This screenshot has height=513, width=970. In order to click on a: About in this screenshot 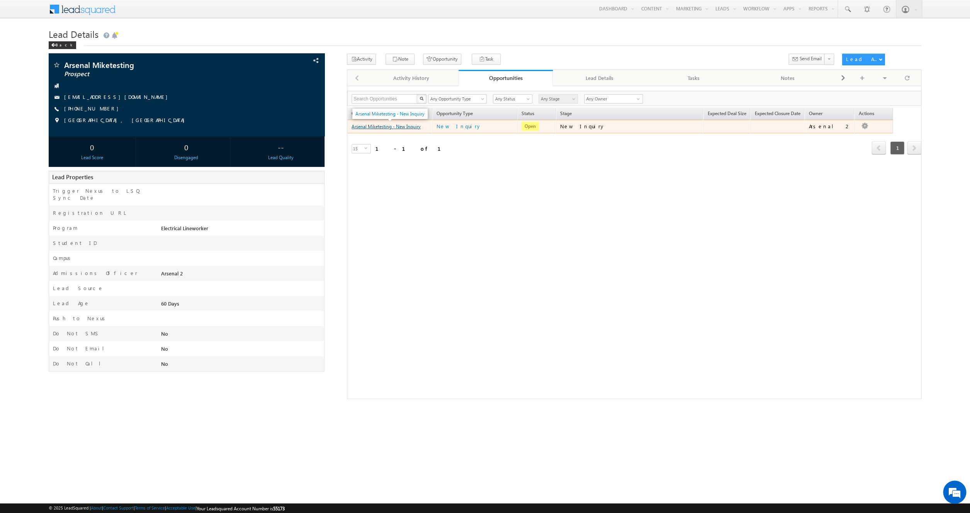, I will do `click(96, 507)`.